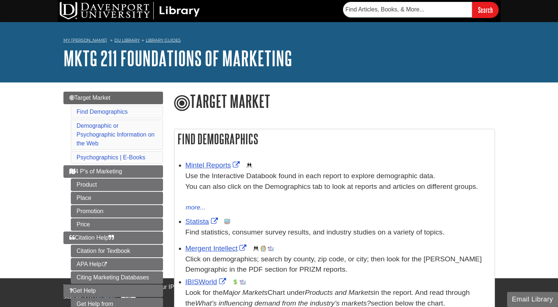 The width and height of the screenshot is (558, 307). What do you see at coordinates (113, 238) in the screenshot?
I see `a: Citation Help` at bounding box center [113, 238].